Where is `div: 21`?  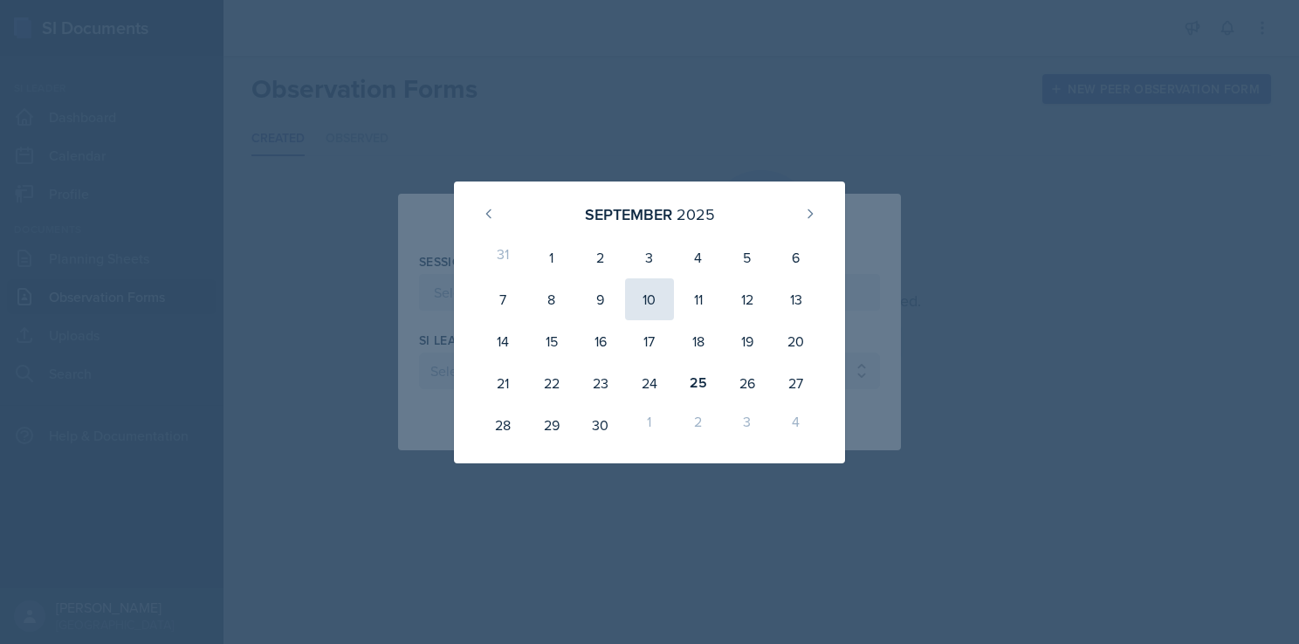
div: 21 is located at coordinates (503, 383).